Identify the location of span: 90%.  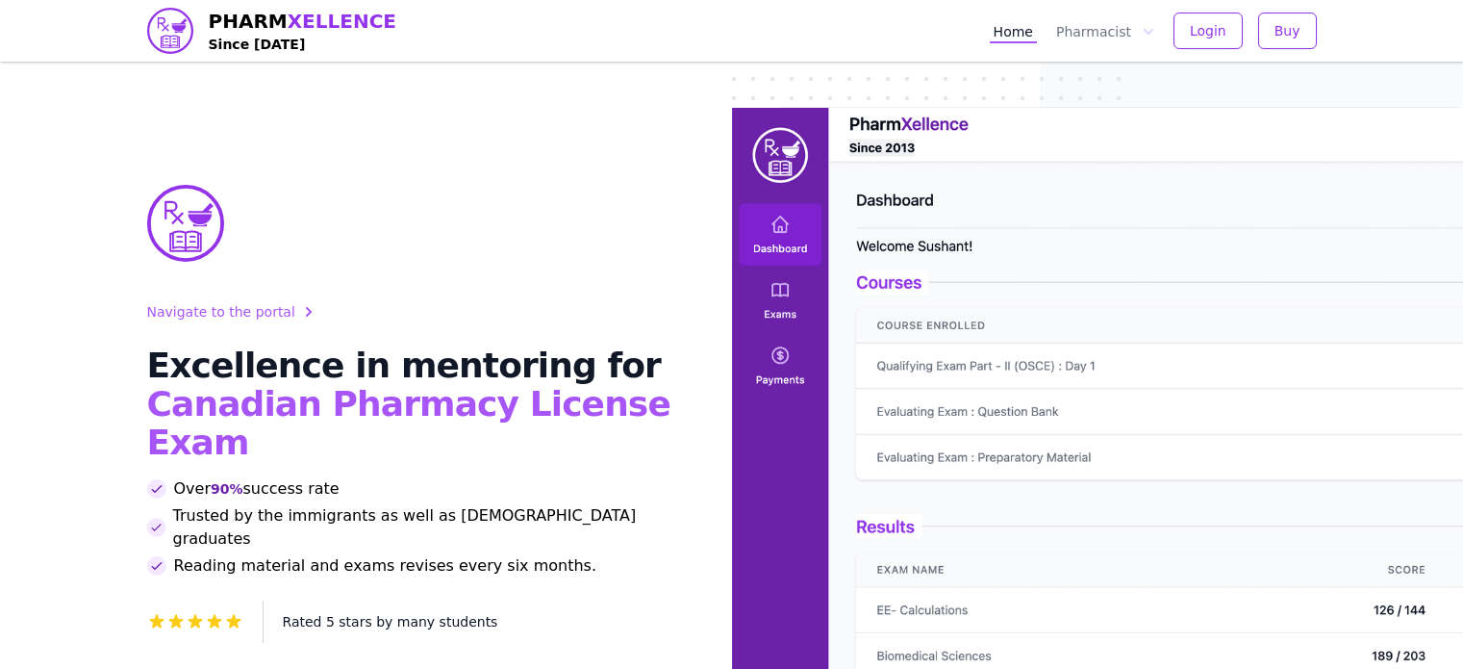
(227, 489).